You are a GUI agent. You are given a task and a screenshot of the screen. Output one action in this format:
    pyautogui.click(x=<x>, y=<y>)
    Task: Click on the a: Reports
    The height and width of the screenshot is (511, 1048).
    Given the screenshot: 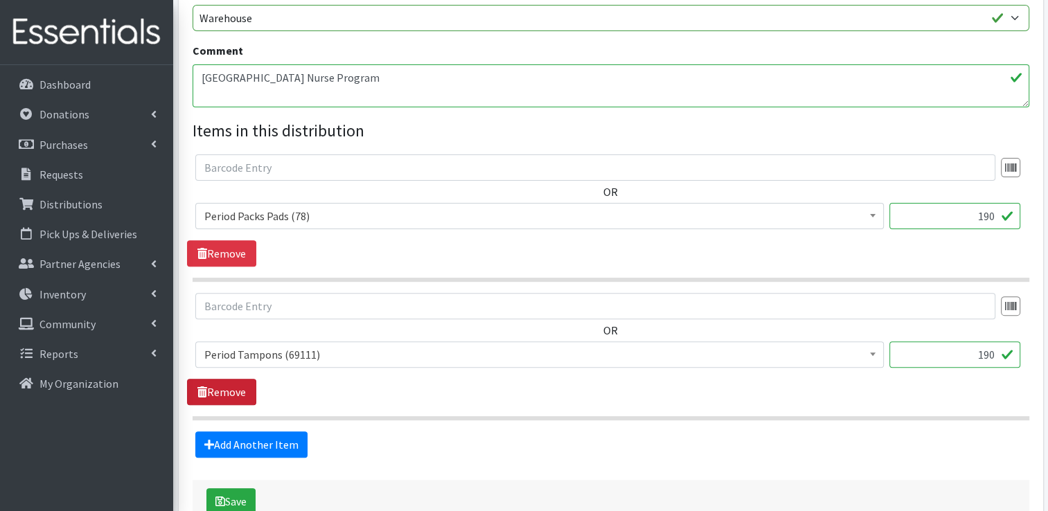 What is the action you would take?
    pyautogui.click(x=87, y=354)
    